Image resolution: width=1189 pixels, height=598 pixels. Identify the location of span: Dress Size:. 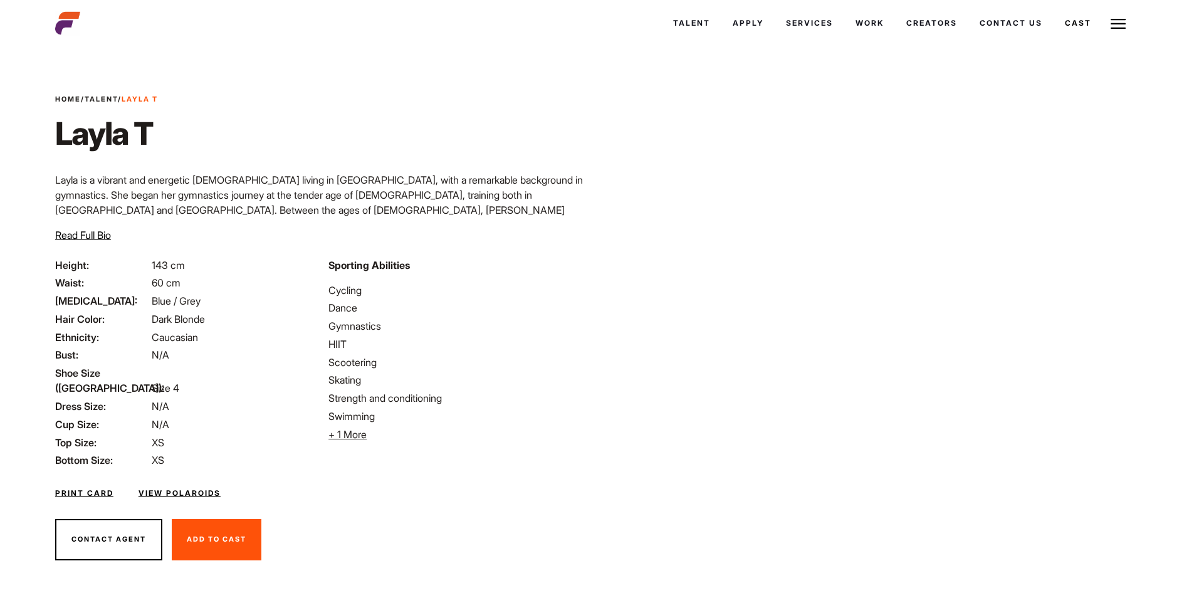
(102, 406).